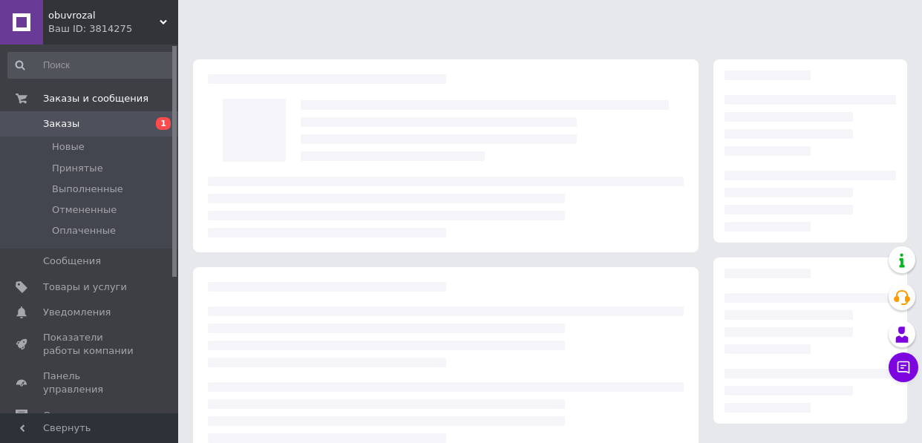  I want to click on span: Уведомления, so click(76, 312).